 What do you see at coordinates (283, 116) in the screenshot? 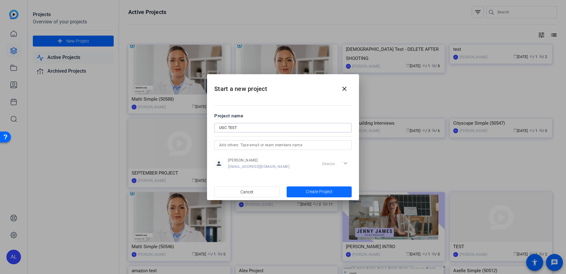
I see `div: Project name` at bounding box center [283, 116].